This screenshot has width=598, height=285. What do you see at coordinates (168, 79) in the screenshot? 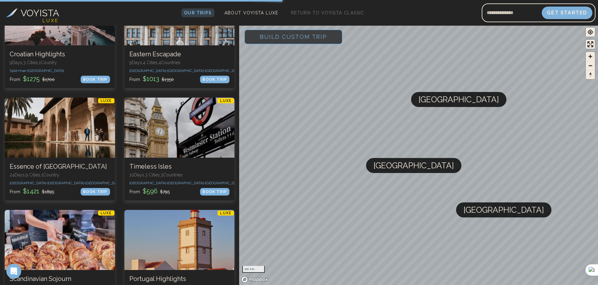
I see `span: $ 1350` at bounding box center [168, 79].